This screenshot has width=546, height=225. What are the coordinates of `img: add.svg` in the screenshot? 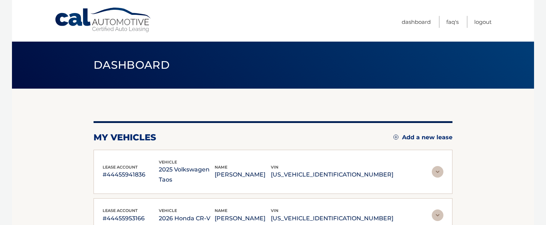 It's located at (396, 137).